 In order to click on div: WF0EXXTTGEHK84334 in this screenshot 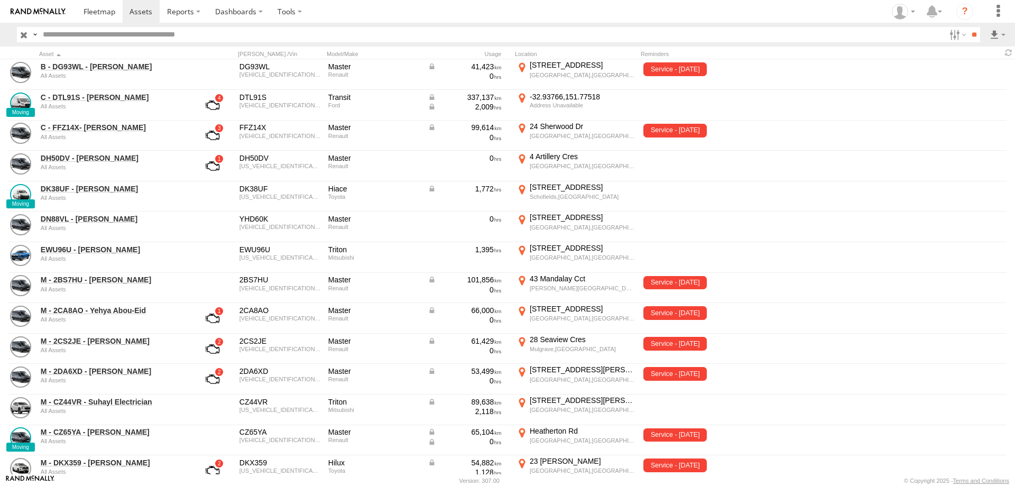, I will do `click(280, 105)`.